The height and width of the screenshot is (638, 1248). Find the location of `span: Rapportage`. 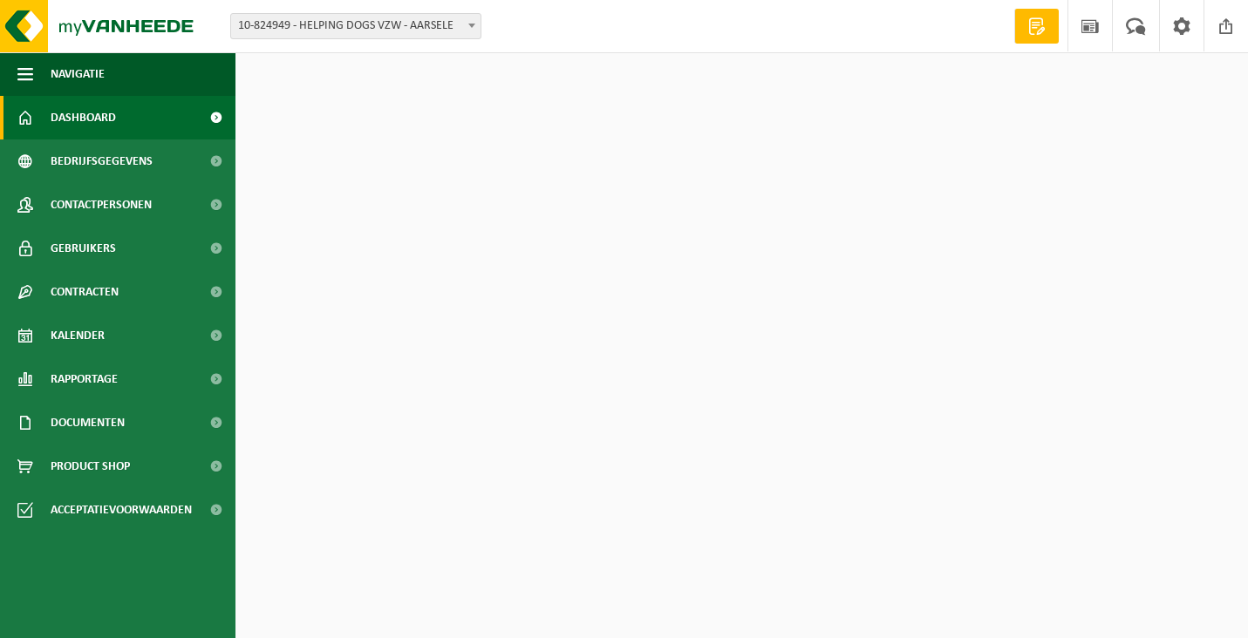

span: Rapportage is located at coordinates (84, 379).